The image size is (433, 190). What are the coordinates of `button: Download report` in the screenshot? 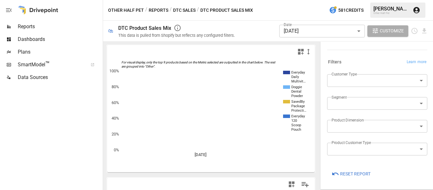 It's located at (424, 31).